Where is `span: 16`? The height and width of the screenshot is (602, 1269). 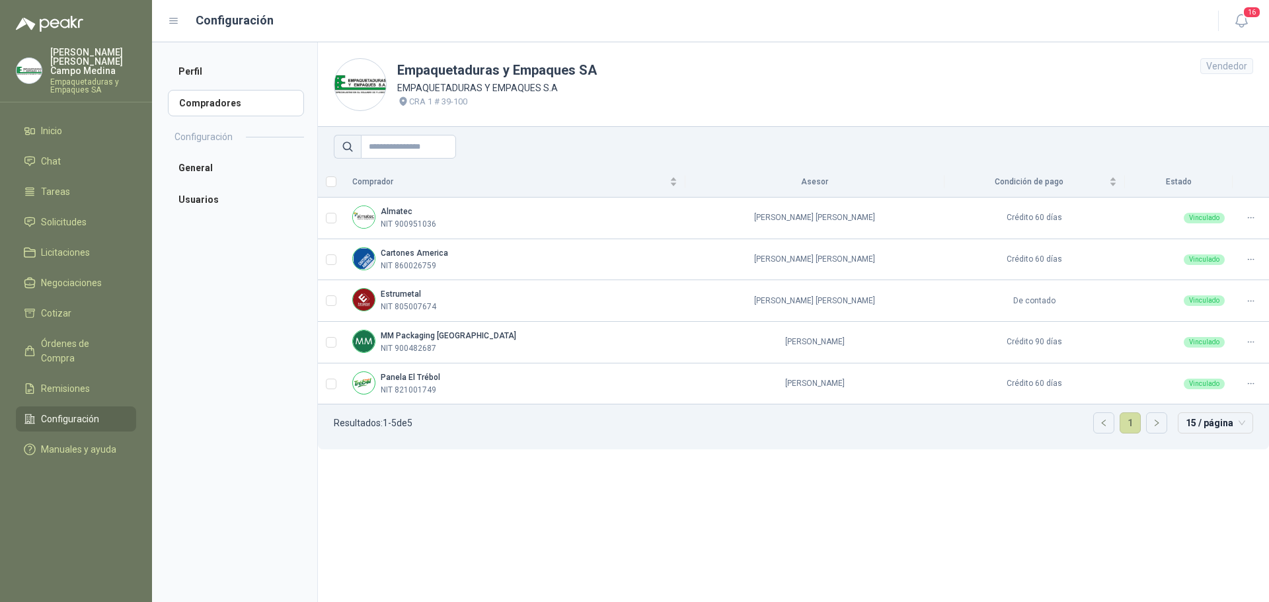
span: 16 is located at coordinates (1252, 12).